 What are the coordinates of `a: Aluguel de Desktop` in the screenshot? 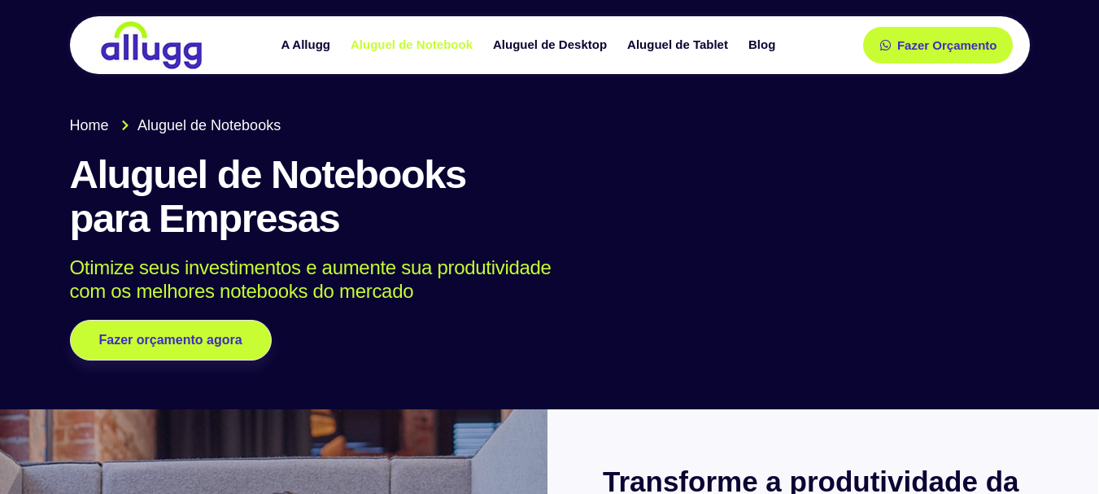 It's located at (552, 45).